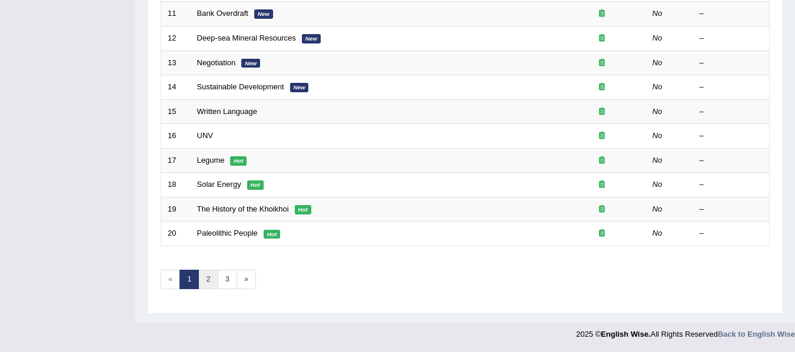  Describe the element at coordinates (176, 112) in the screenshot. I see `td: 15` at that location.